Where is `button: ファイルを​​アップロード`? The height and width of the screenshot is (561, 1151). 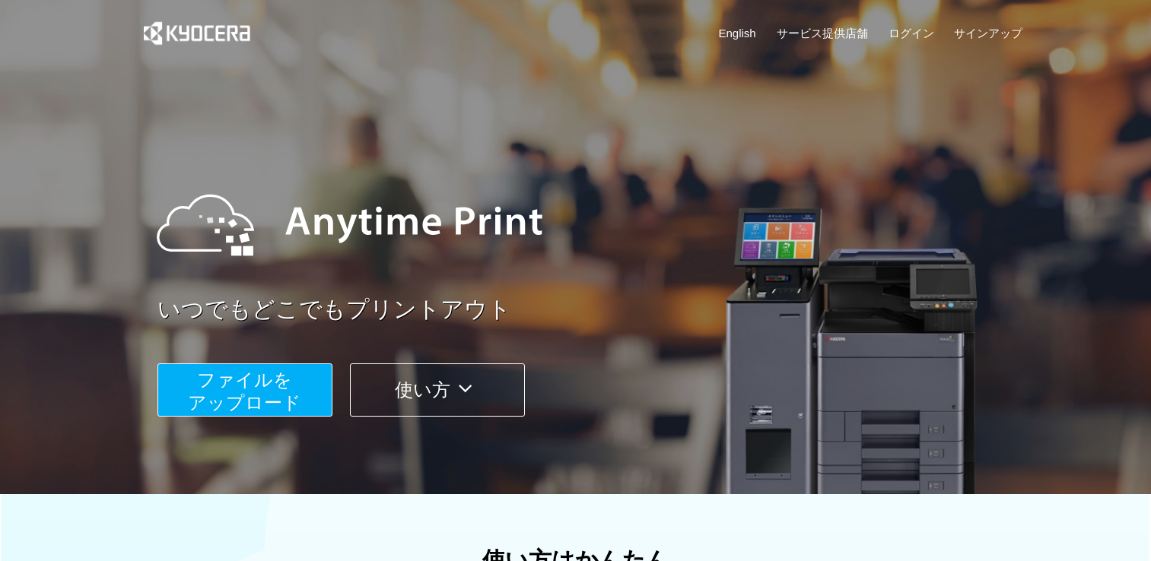
button: ファイルを​​アップロード is located at coordinates (245, 390).